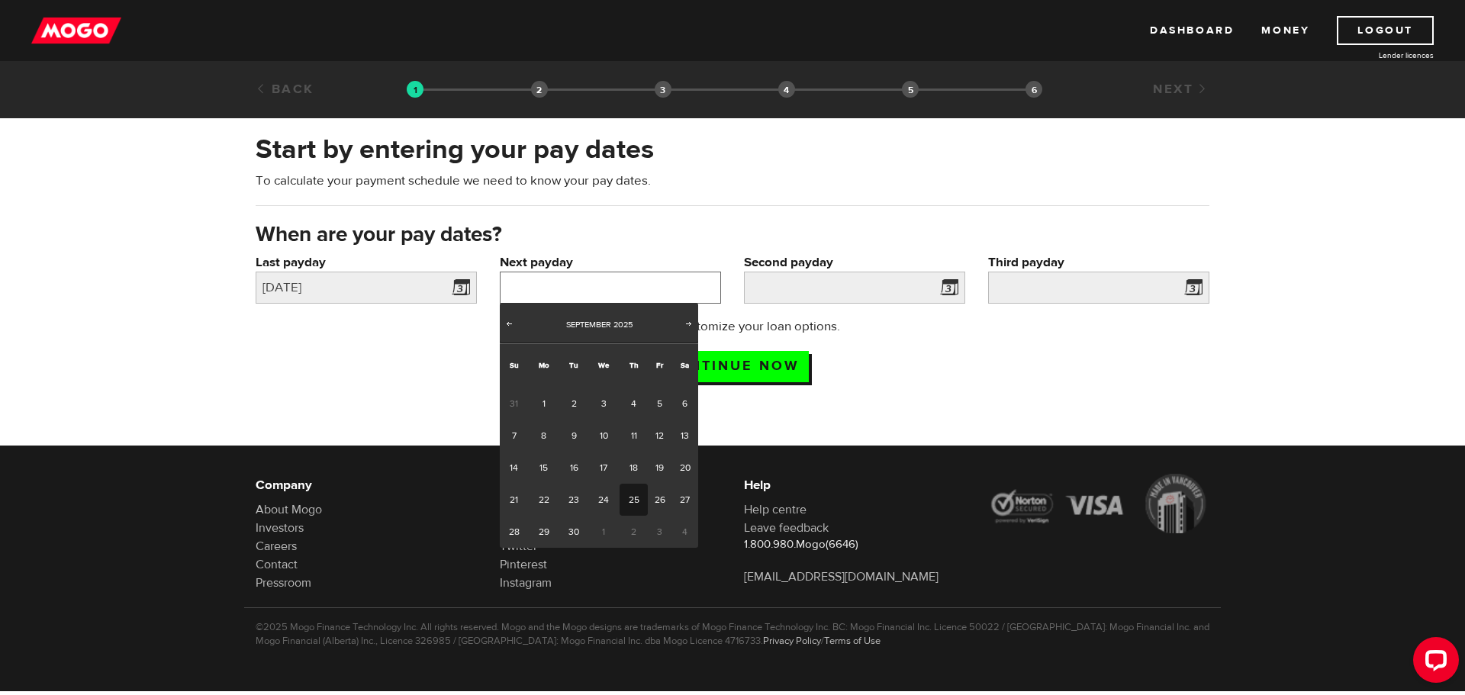 Image resolution: width=1465 pixels, height=695 pixels. I want to click on a: 2, so click(573, 404).